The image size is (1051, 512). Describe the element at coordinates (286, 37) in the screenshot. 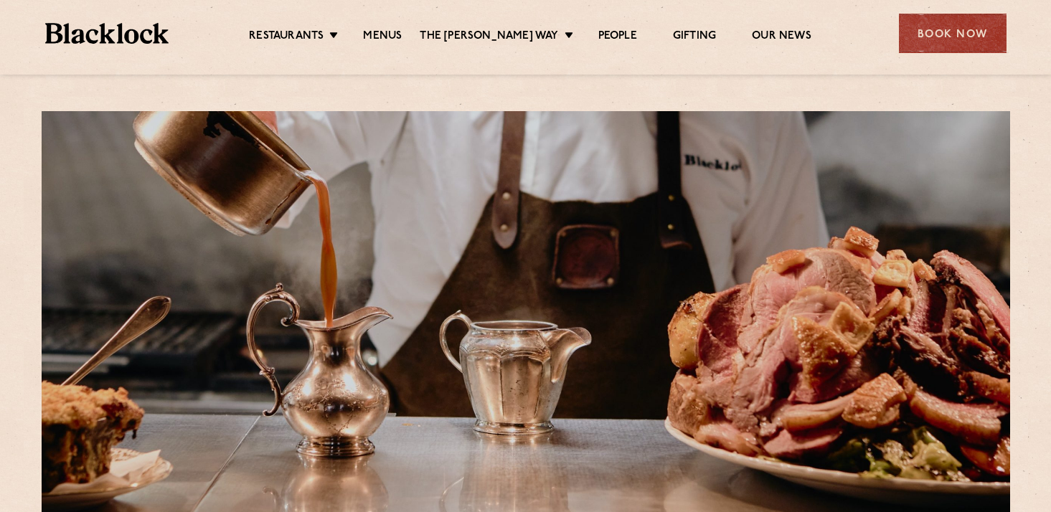

I see `a: Restaurants` at that location.